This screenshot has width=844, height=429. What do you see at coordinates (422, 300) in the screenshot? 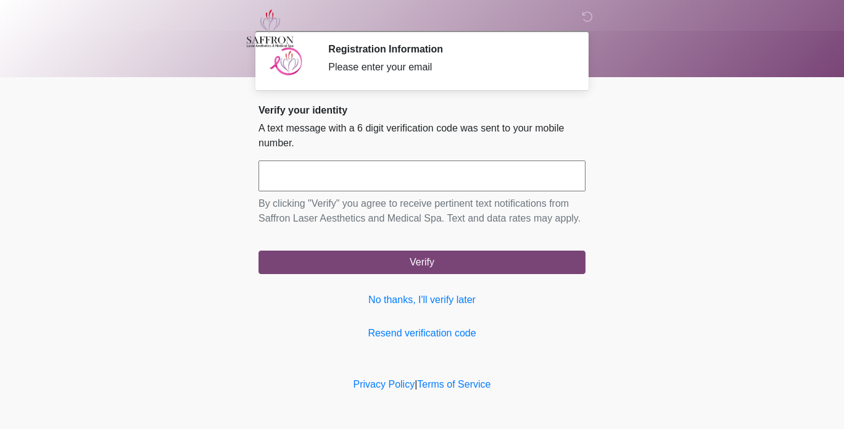
I see `a: No thanks, I'll verify later` at bounding box center [422, 300].